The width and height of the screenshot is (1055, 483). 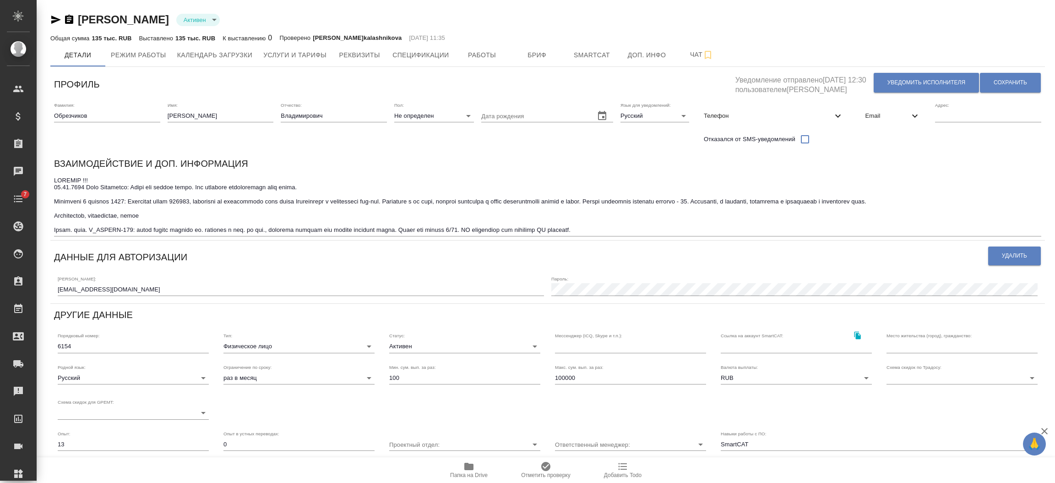 What do you see at coordinates (151, 164) in the screenshot?
I see `h6: Взаимодействие и доп. информация` at bounding box center [151, 164].